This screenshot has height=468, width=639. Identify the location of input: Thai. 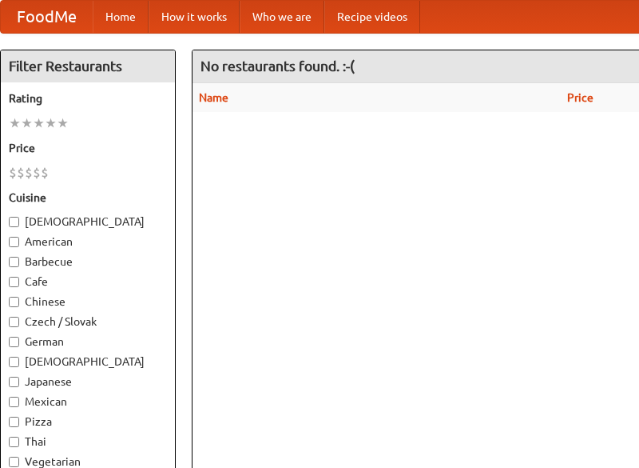
(14, 441).